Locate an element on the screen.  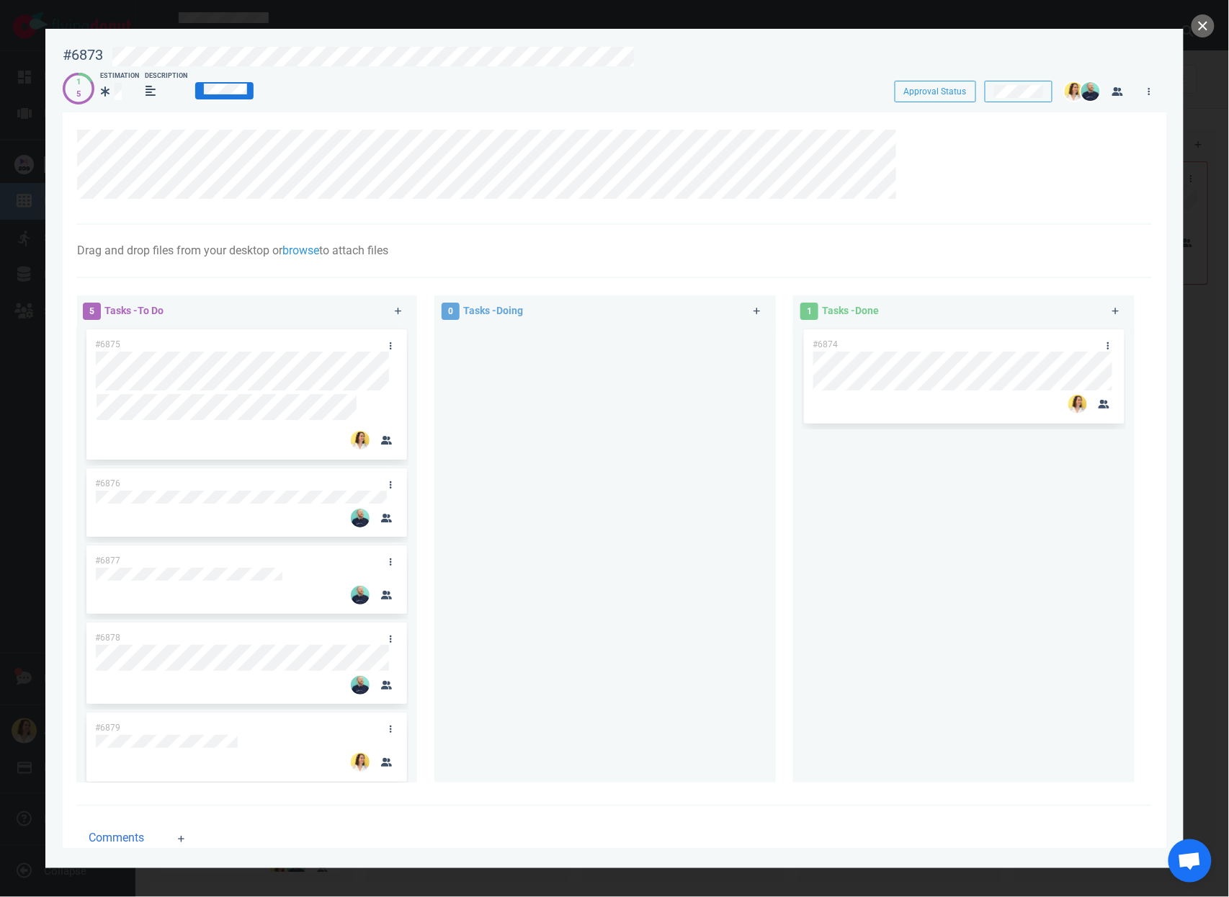
span: #6875 is located at coordinates (107, 344).